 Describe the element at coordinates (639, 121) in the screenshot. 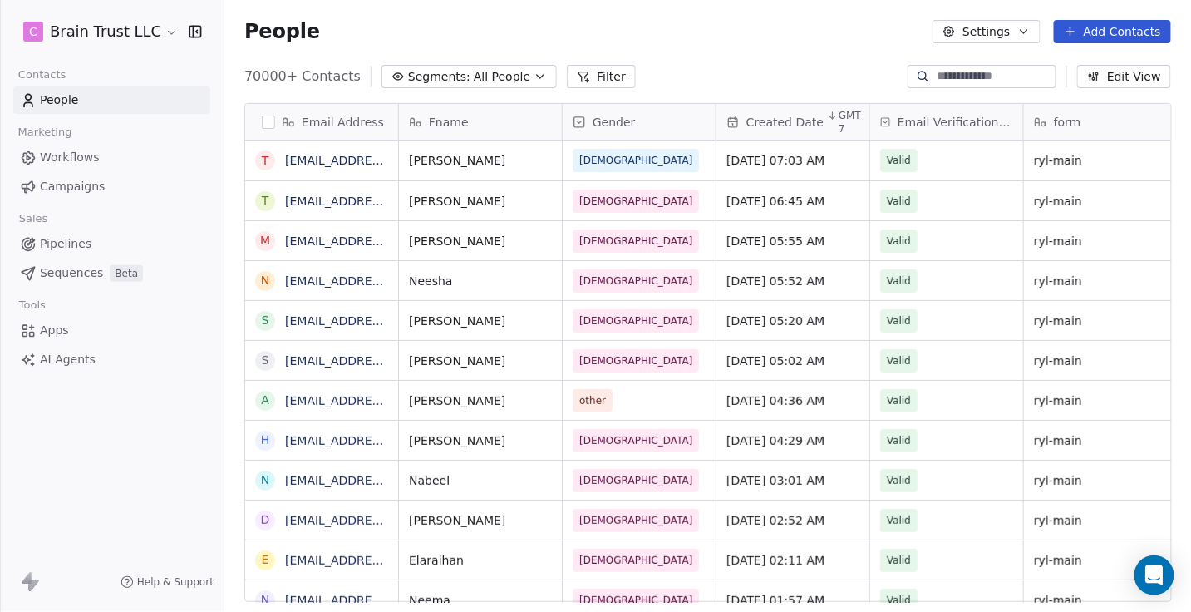

I see `div: Gender` at that location.